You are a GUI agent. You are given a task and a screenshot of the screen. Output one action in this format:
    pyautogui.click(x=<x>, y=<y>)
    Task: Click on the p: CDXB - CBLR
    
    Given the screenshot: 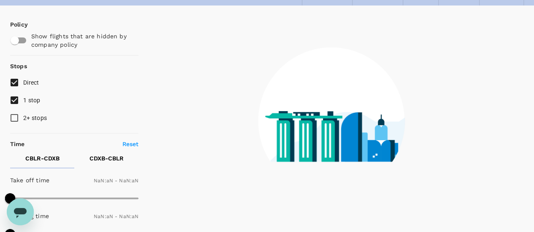 What is the action you would take?
    pyautogui.click(x=106, y=159)
    